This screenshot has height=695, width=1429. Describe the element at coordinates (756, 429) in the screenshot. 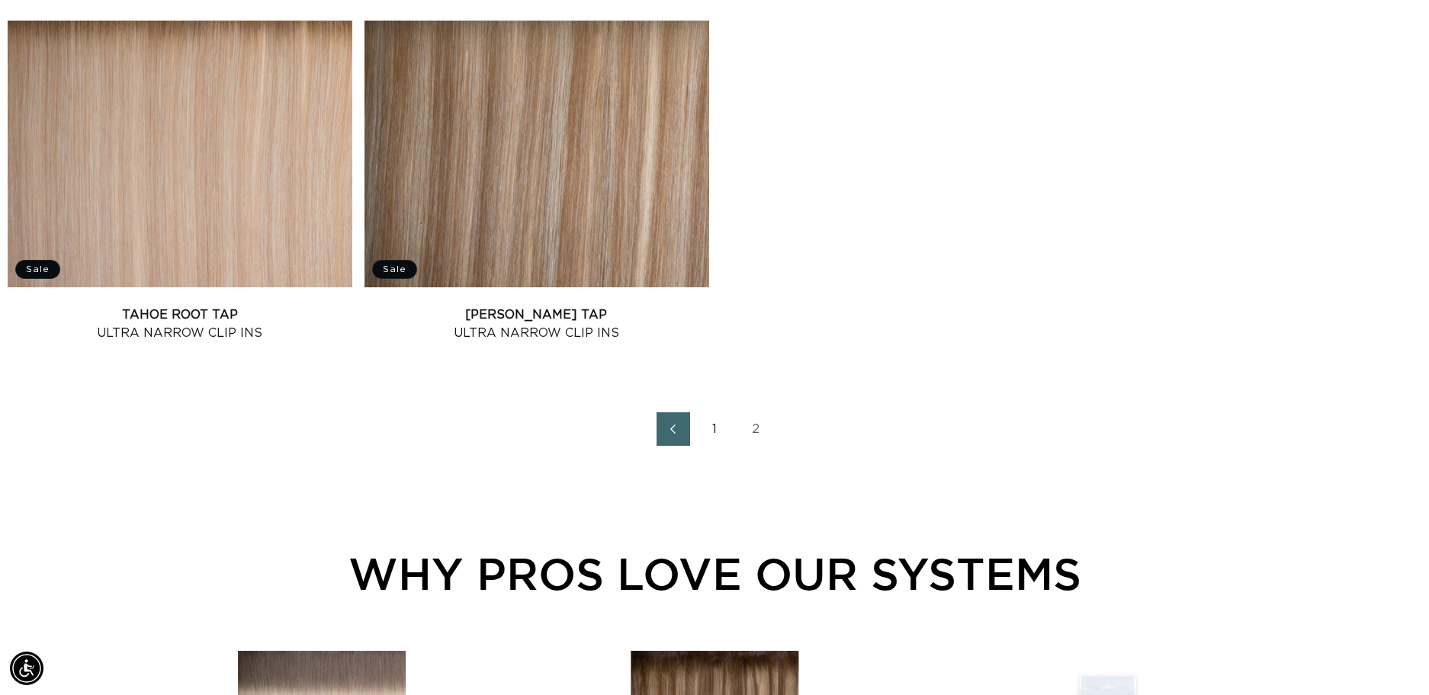

I see `a: Page 2` at that location.